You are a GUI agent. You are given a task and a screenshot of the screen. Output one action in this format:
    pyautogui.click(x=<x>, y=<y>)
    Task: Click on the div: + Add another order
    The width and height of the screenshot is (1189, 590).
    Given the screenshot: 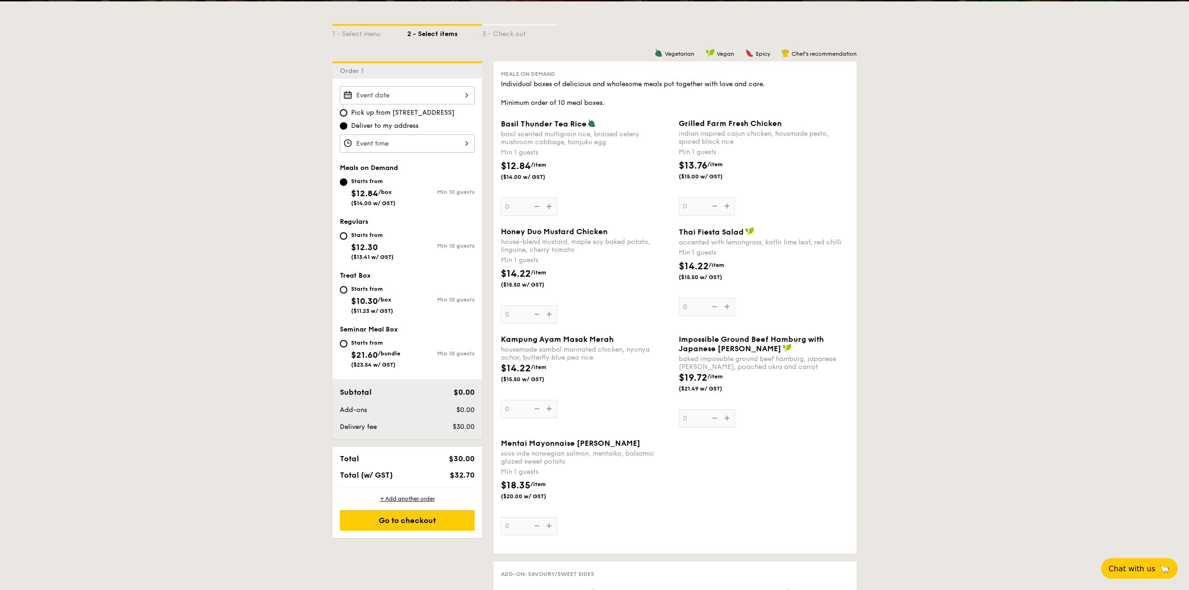 What is the action you would take?
    pyautogui.click(x=407, y=498)
    